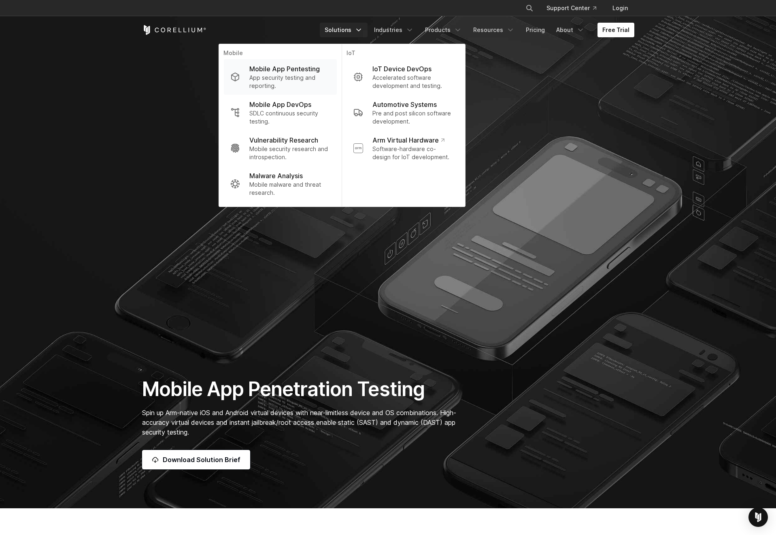 This screenshot has width=776, height=535. Describe the element at coordinates (303, 389) in the screenshot. I see `h1: Mobile App Penetration Testing` at that location.